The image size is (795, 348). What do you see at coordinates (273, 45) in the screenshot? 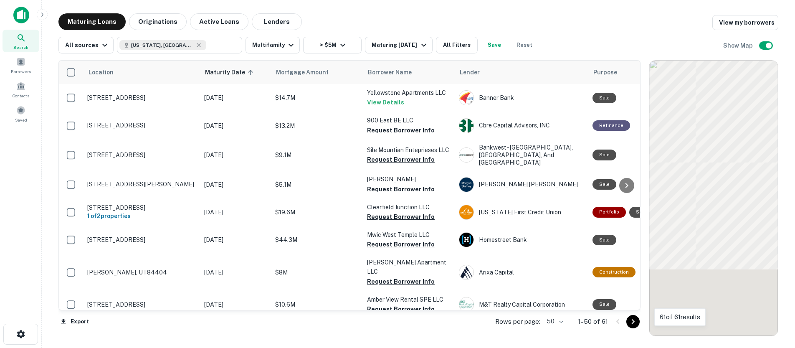
I see `button: Multifamily` at bounding box center [273, 45].